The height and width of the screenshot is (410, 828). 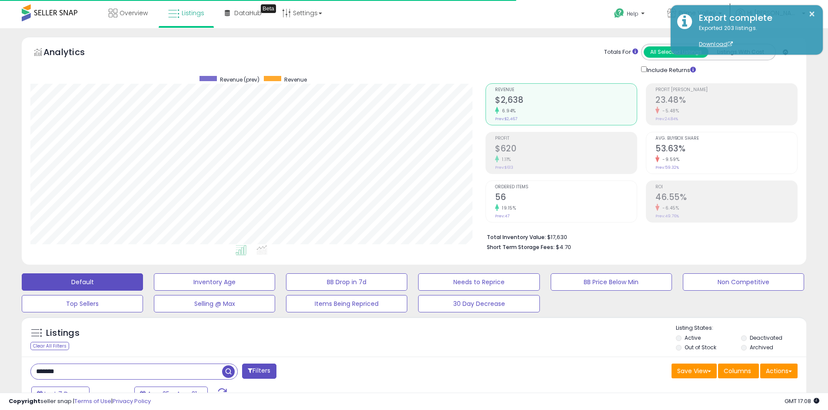 I want to click on h2: 46.55%, so click(x=726, y=198).